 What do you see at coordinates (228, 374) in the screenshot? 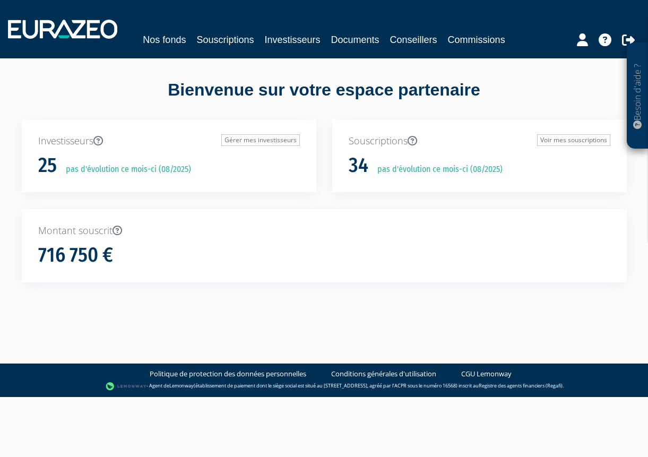
I see `a: Politique de protection des données personnelles` at bounding box center [228, 374].